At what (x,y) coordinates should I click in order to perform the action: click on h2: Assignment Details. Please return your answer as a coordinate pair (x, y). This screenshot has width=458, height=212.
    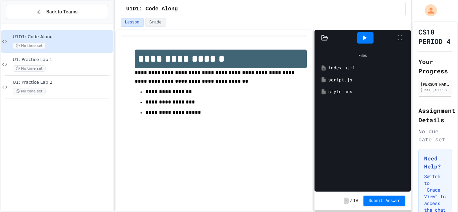
    Looking at the image, I should click on (435, 115).